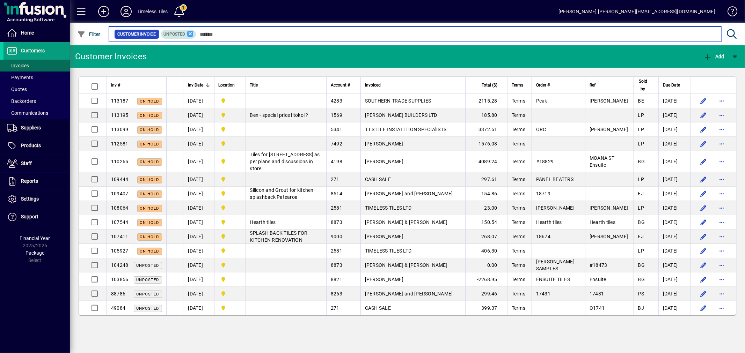 The height and width of the screenshot is (353, 745). I want to click on span: MOANA ST Ensuite, so click(602, 162).